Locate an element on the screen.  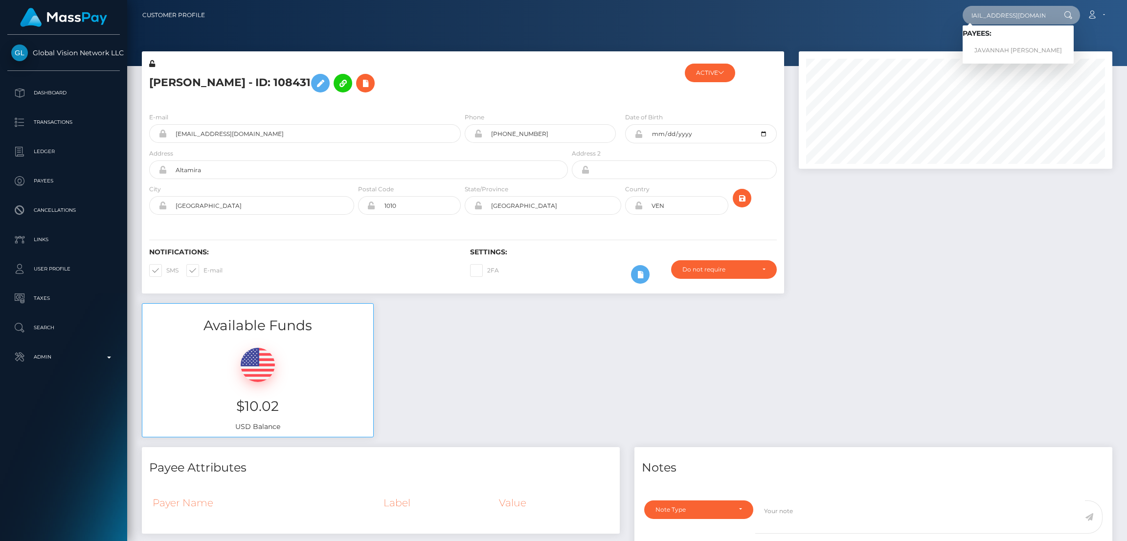
label: Address 2 is located at coordinates (586, 154).